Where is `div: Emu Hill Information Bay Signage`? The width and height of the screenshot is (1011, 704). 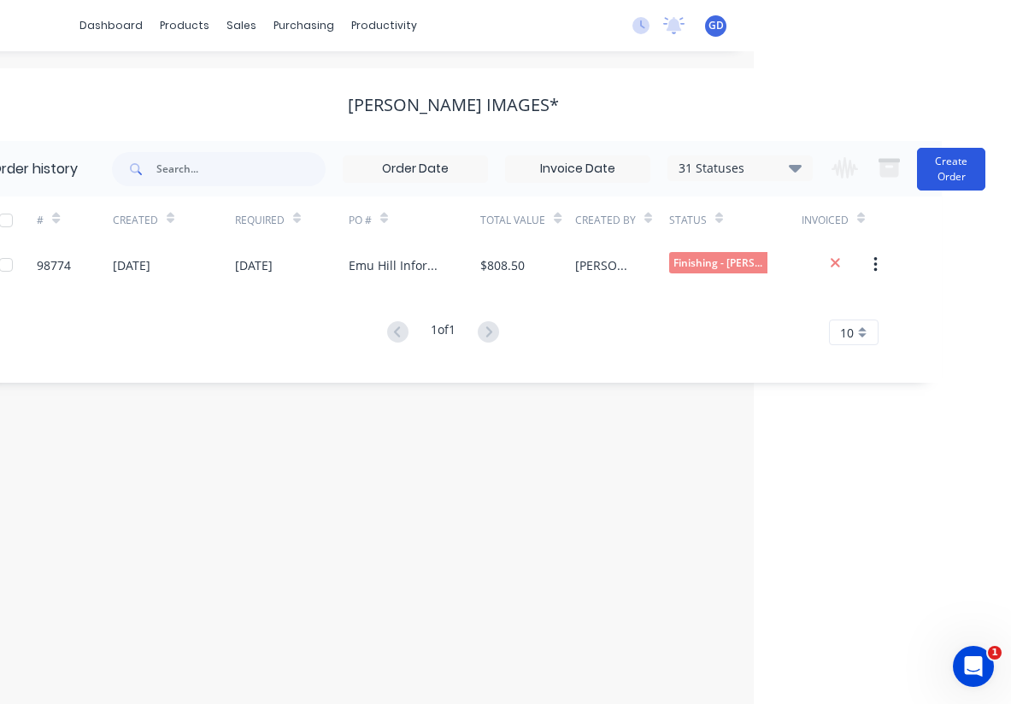
div: Emu Hill Information Bay Signage is located at coordinates (397, 265).